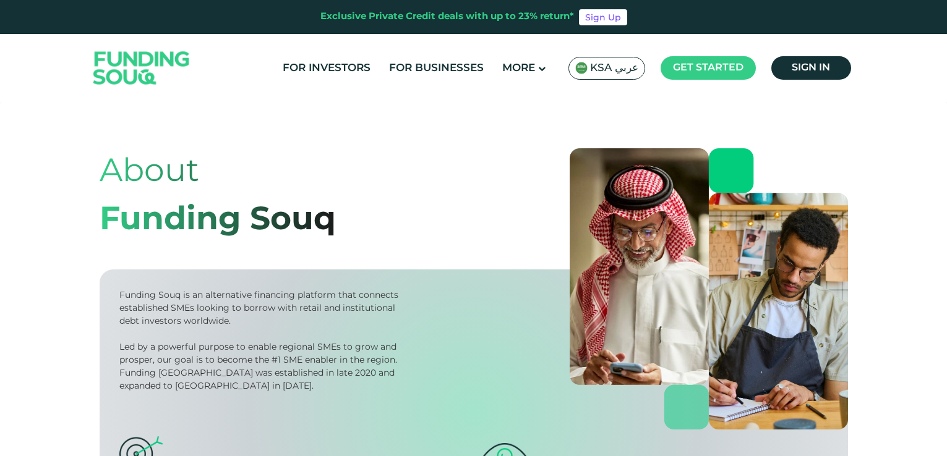 Image resolution: width=947 pixels, height=456 pixels. What do you see at coordinates (327, 68) in the screenshot?
I see `a: For Investors` at bounding box center [327, 68].